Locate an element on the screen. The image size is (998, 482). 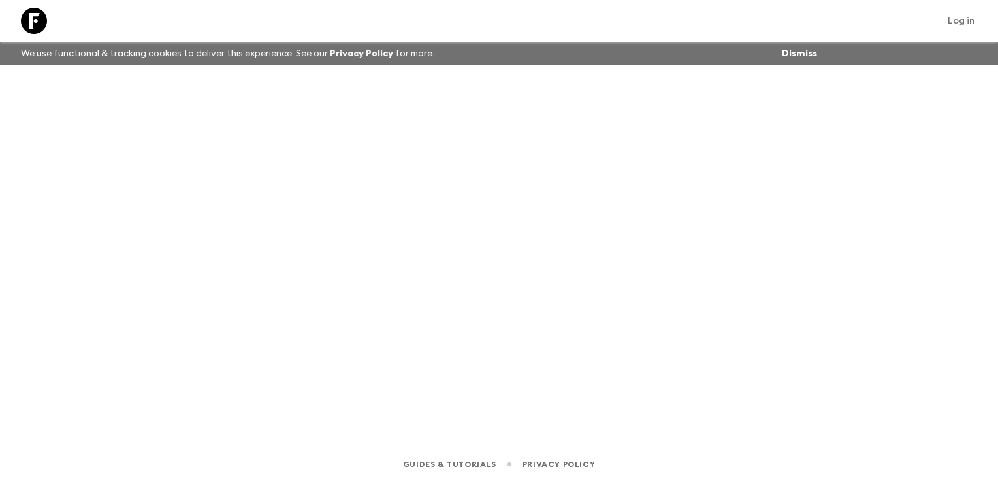
a: Guides & Tutorials is located at coordinates (449, 464).